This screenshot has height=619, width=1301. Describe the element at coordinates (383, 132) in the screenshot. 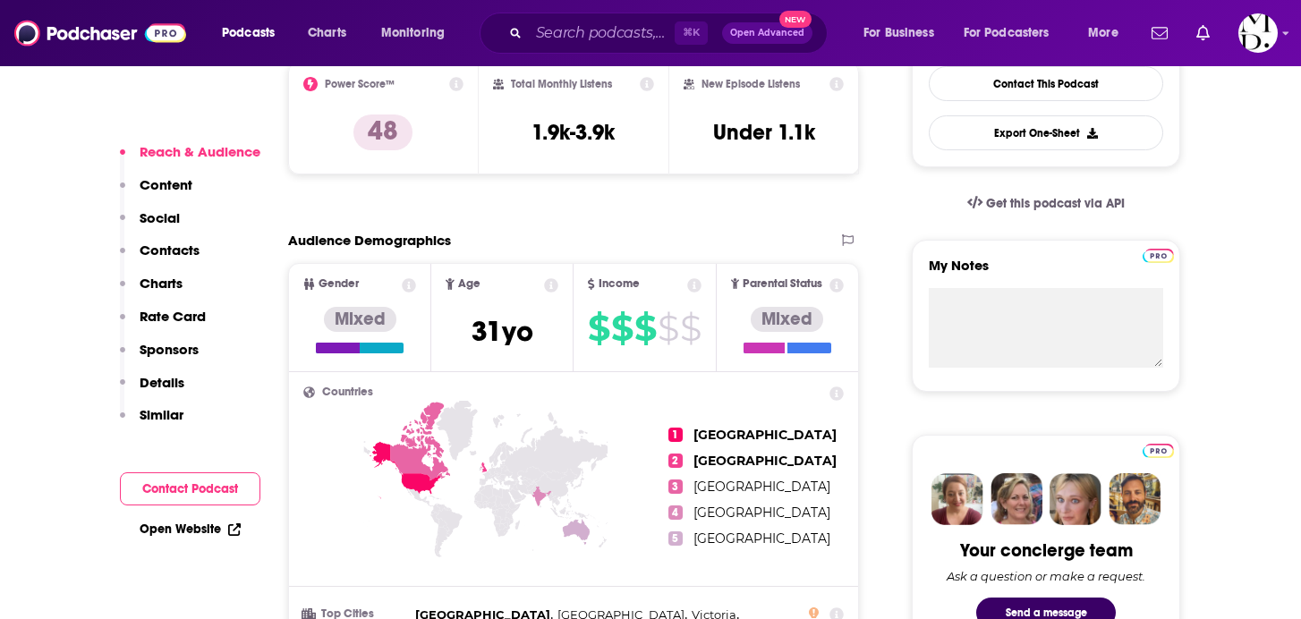

I see `p: 48` at that location.